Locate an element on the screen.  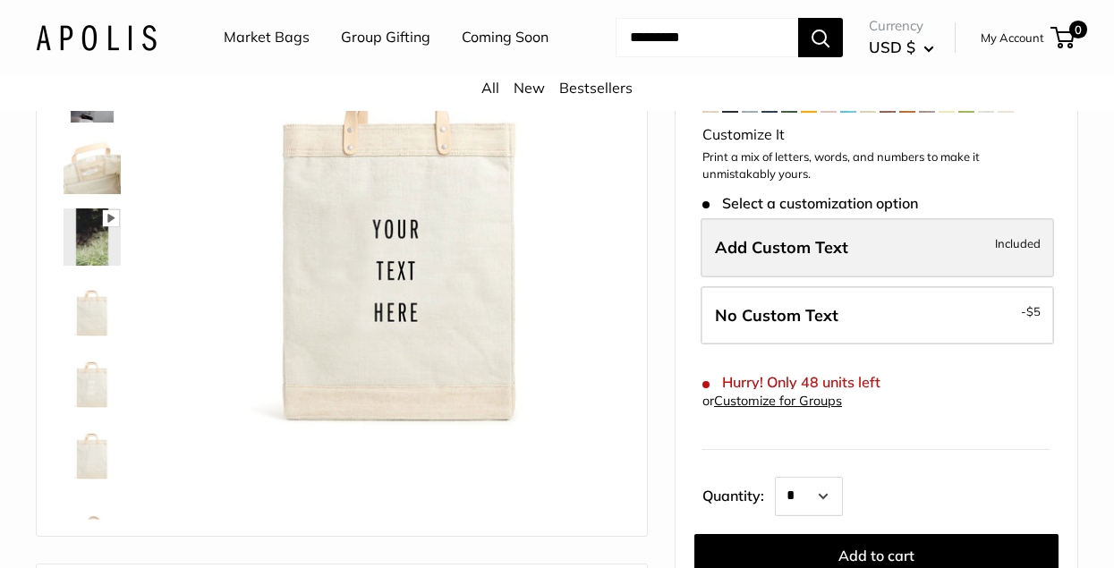
span: Select a customization option is located at coordinates (810, 203).